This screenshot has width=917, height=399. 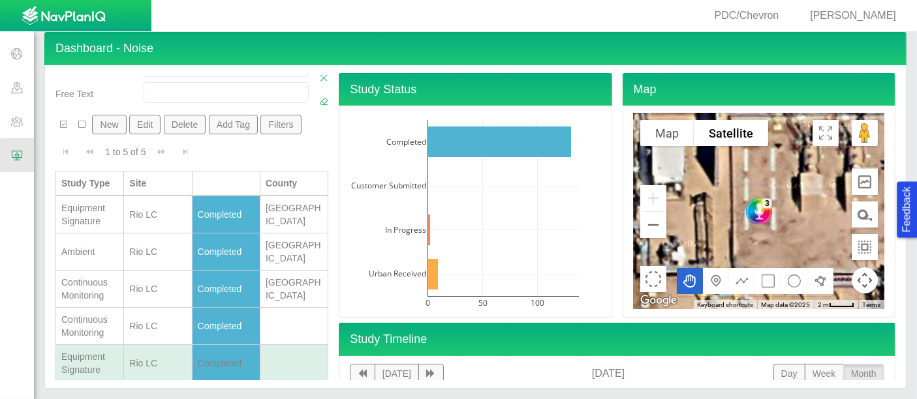 I want to click on button: Toggle Fullscreen in browser window, so click(x=826, y=133).